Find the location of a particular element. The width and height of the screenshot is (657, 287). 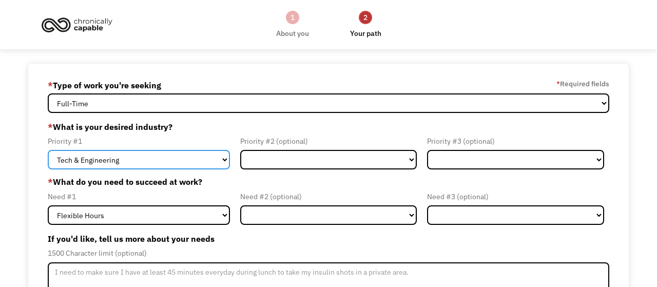

label: If you'd like, tell us more about your needs is located at coordinates (328, 239).